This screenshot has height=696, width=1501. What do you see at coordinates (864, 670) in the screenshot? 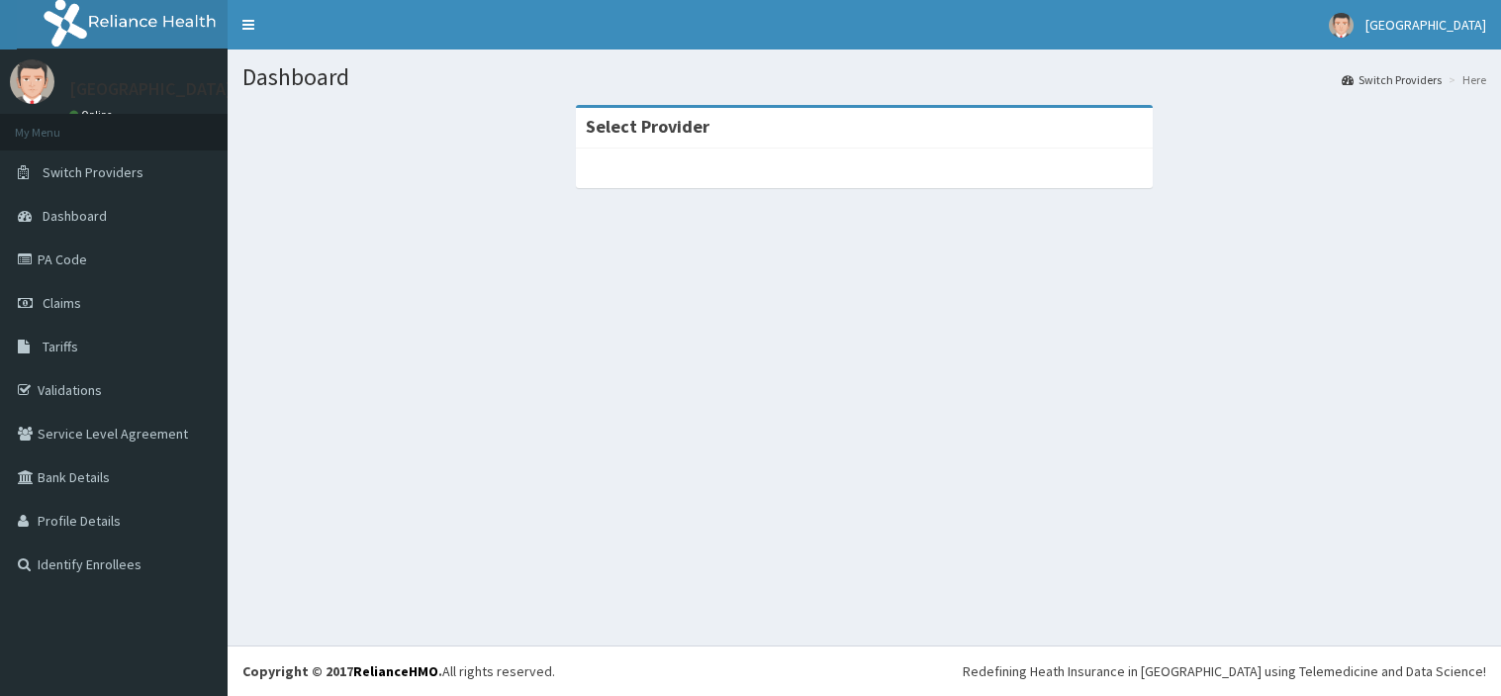
I see `footer: All rights reserved.` at bounding box center [864, 670].